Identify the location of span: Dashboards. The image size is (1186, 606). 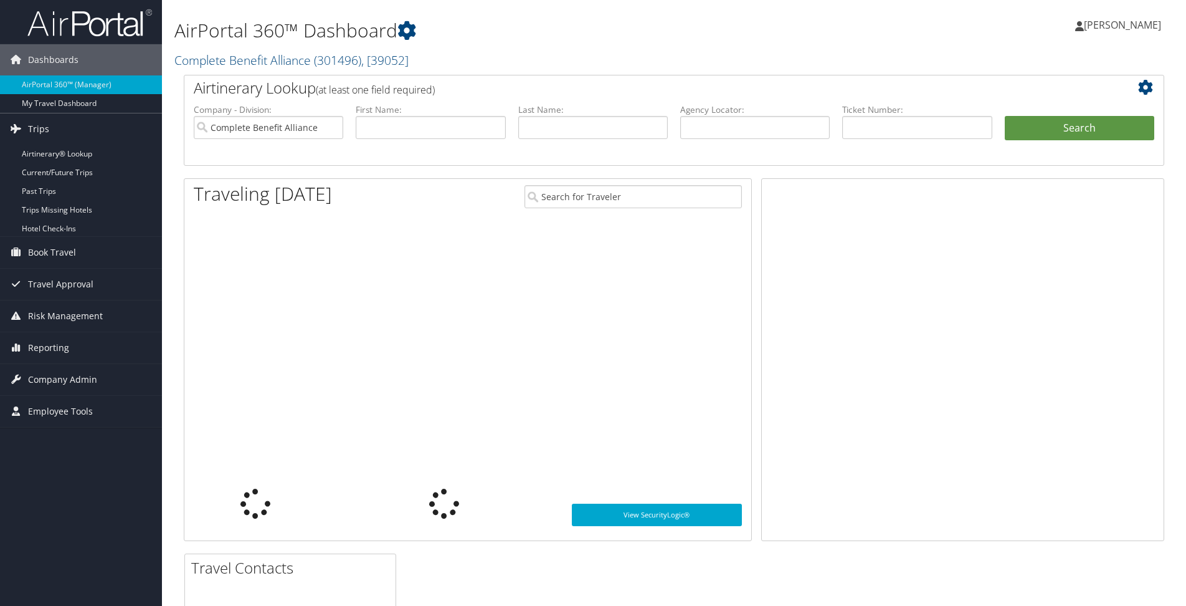
(53, 60).